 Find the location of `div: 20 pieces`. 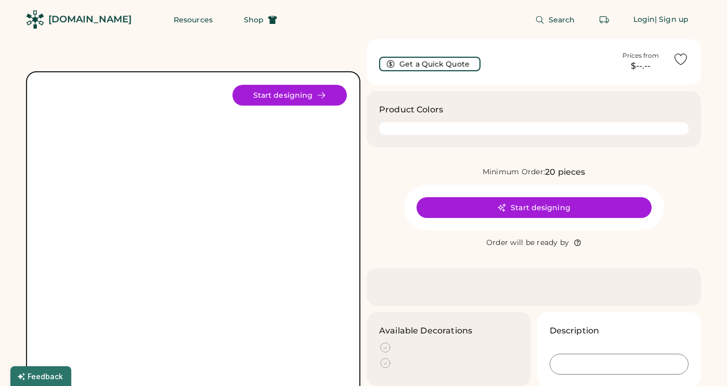

div: 20 pieces is located at coordinates (565, 172).